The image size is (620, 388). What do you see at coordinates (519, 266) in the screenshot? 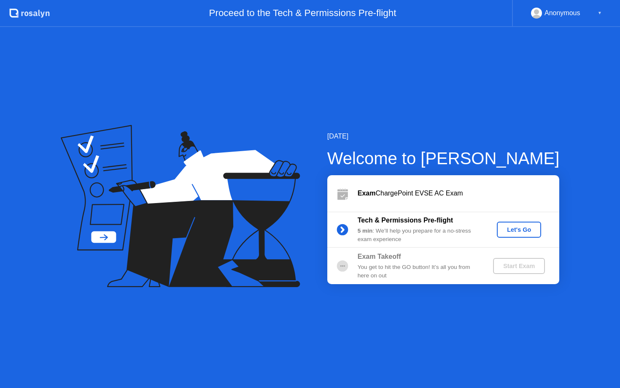
I see `div: Start Exam` at bounding box center [519, 266].